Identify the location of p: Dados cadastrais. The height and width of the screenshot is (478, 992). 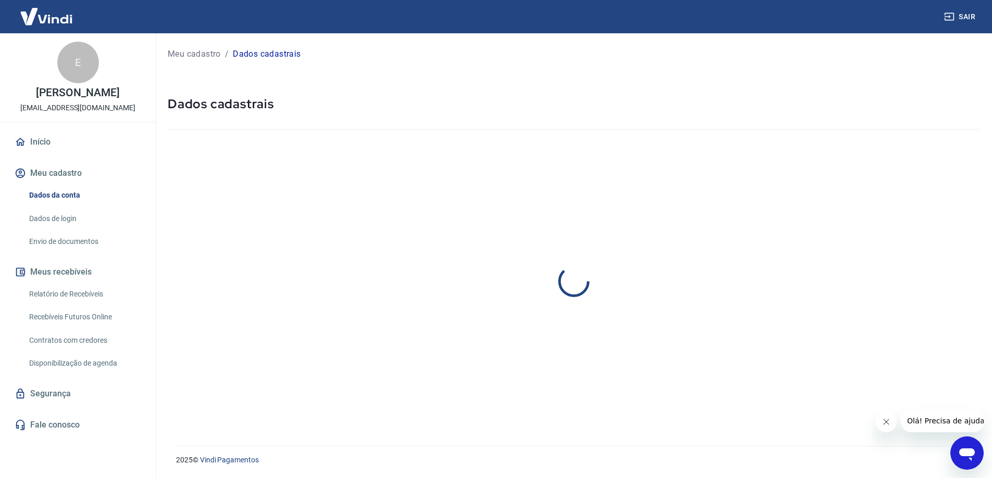
(267, 54).